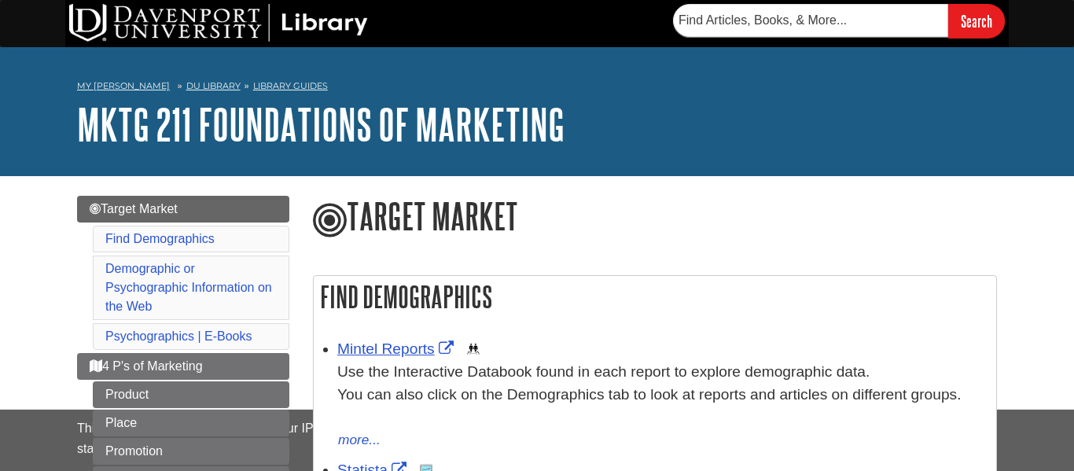  Describe the element at coordinates (191, 395) in the screenshot. I see `a: Product` at that location.